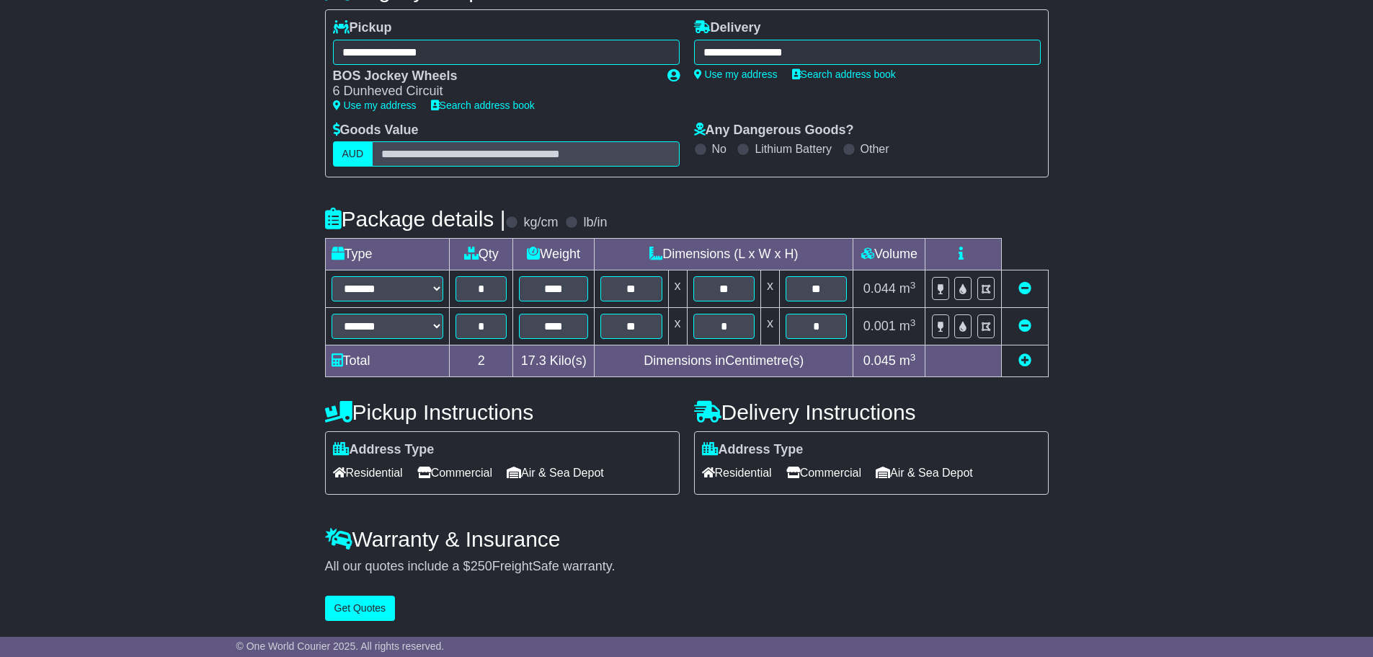 The width and height of the screenshot is (1373, 657). I want to click on td: Kilo(s), so click(554, 361).